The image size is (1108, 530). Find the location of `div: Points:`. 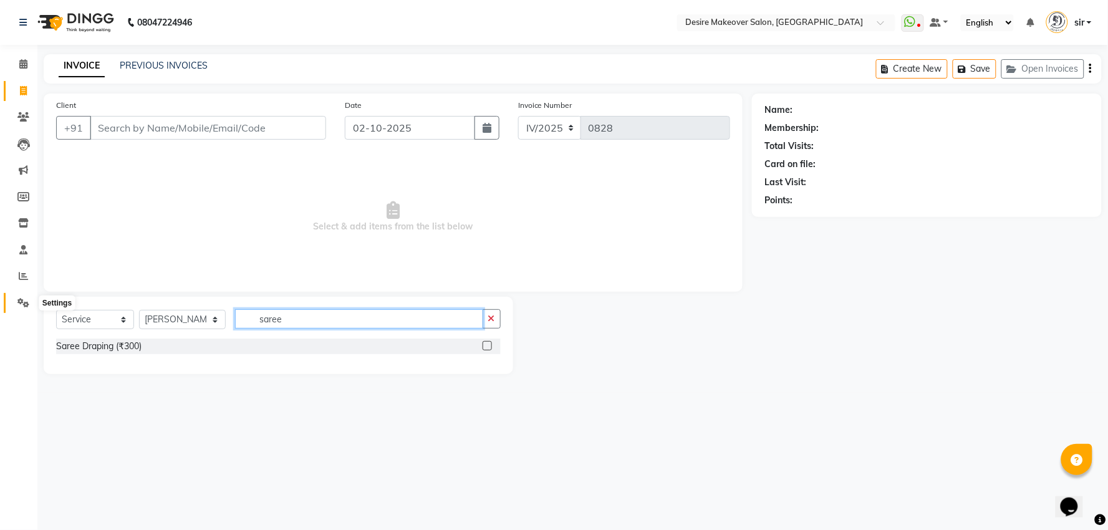

div: Points: is located at coordinates (778, 200).